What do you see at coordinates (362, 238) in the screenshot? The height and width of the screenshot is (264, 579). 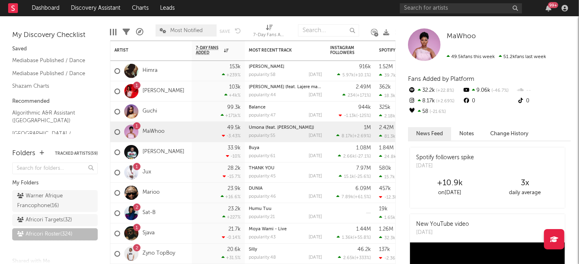 I see `span: +55.8 %` at bounding box center [362, 238].